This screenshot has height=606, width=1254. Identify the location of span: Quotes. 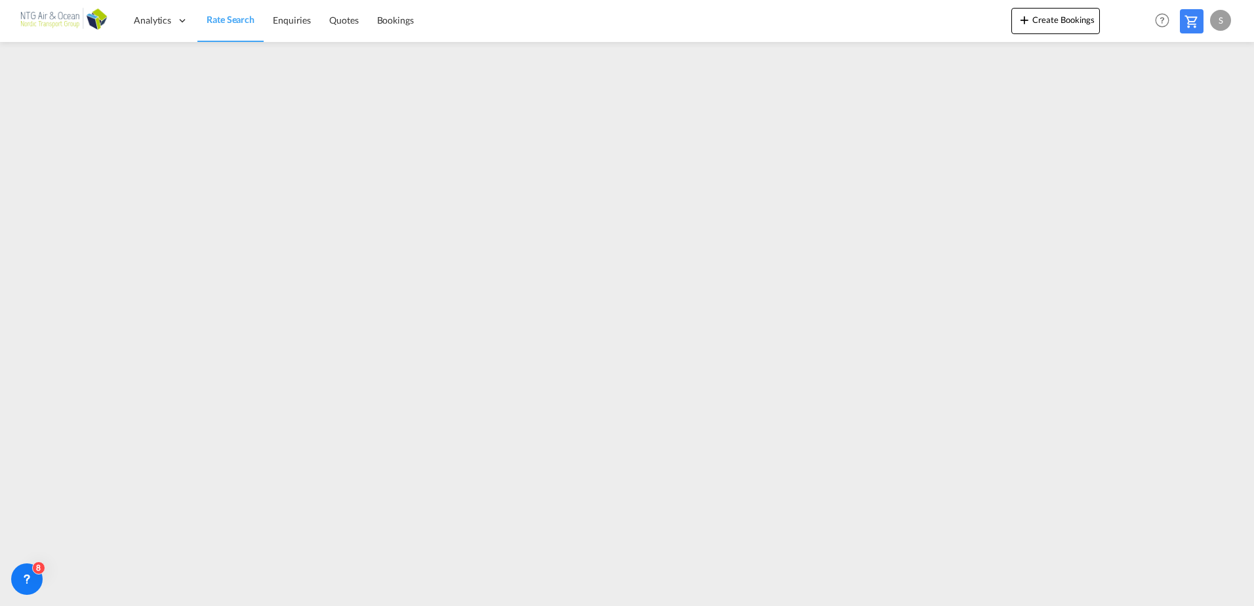
(344, 20).